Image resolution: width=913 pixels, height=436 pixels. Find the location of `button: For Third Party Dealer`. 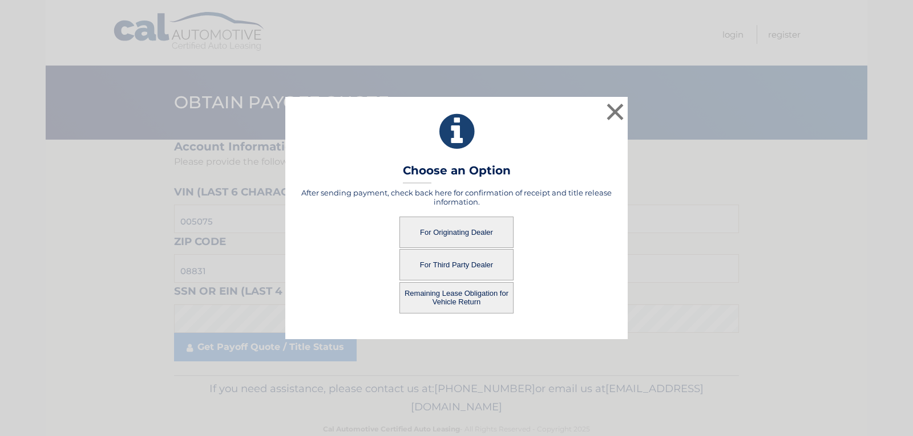

button: For Third Party Dealer is located at coordinates (456, 265).